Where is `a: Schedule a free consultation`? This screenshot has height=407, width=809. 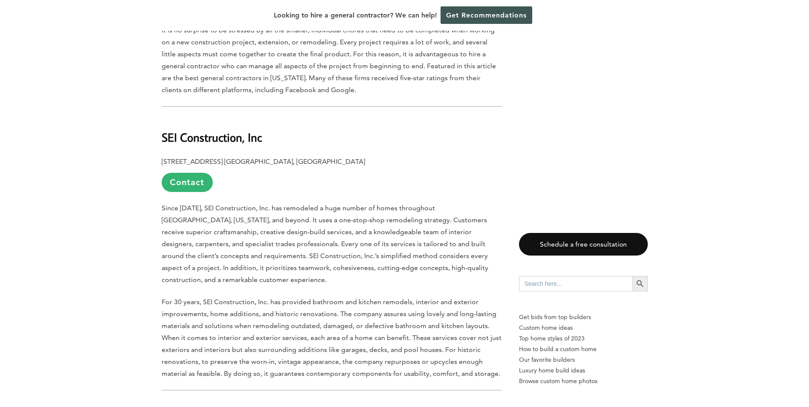 a: Schedule a free consultation is located at coordinates (584, 244).